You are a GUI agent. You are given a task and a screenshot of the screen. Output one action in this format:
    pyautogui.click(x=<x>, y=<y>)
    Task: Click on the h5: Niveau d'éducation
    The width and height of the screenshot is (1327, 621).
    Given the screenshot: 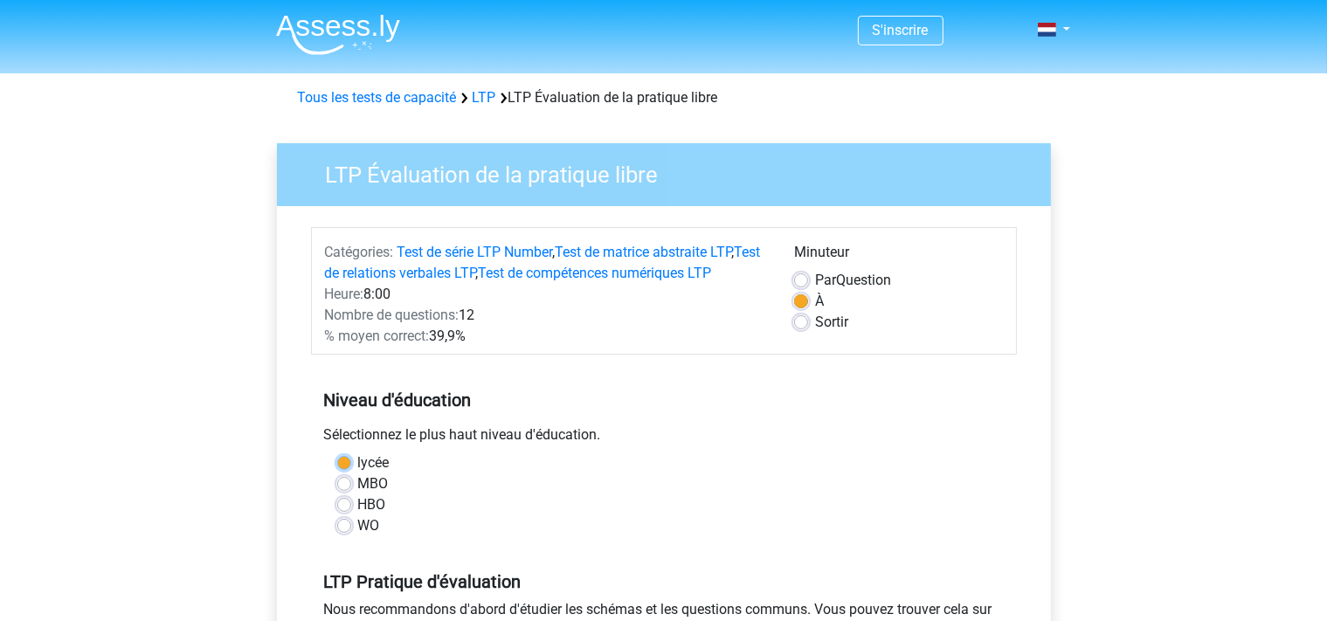 What is the action you would take?
    pyautogui.click(x=664, y=400)
    